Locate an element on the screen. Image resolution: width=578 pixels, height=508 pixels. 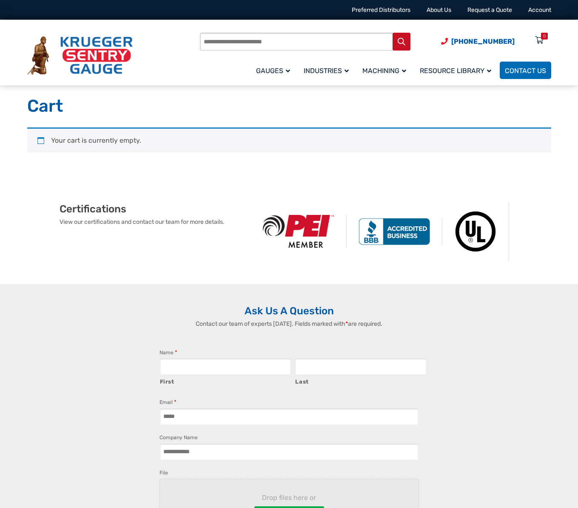
a: Request a Quote is located at coordinates (489, 10).